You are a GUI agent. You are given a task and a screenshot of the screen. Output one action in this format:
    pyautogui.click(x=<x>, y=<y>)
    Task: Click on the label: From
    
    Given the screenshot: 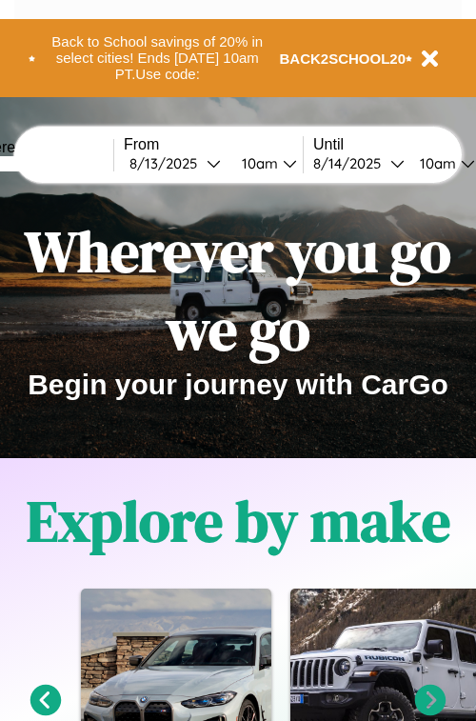 What is the action you would take?
    pyautogui.click(x=213, y=145)
    